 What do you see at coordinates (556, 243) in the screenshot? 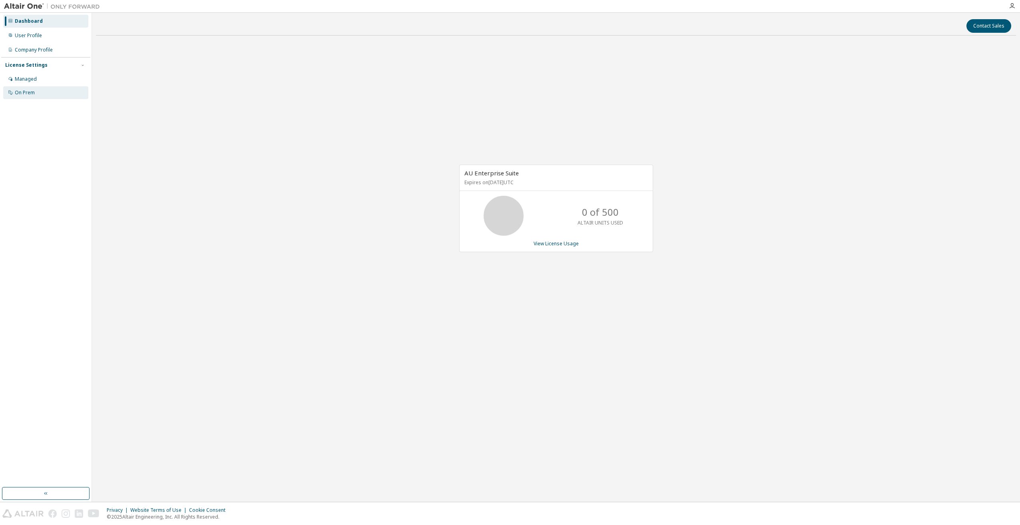
I see `a: View License Usage` at bounding box center [556, 243].